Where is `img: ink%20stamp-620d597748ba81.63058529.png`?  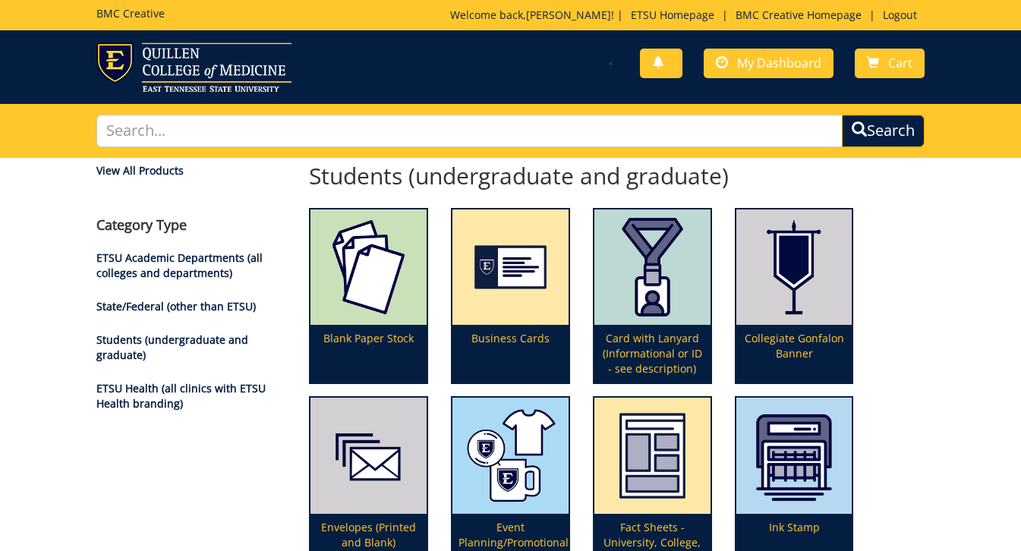 img: ink%20stamp-620d597748ba81.63058529.png is located at coordinates (794, 456).